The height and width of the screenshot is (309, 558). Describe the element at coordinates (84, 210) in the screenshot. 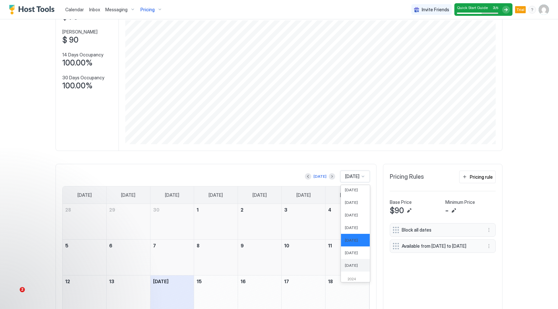

I see `a: September 28, 2025` at that location.